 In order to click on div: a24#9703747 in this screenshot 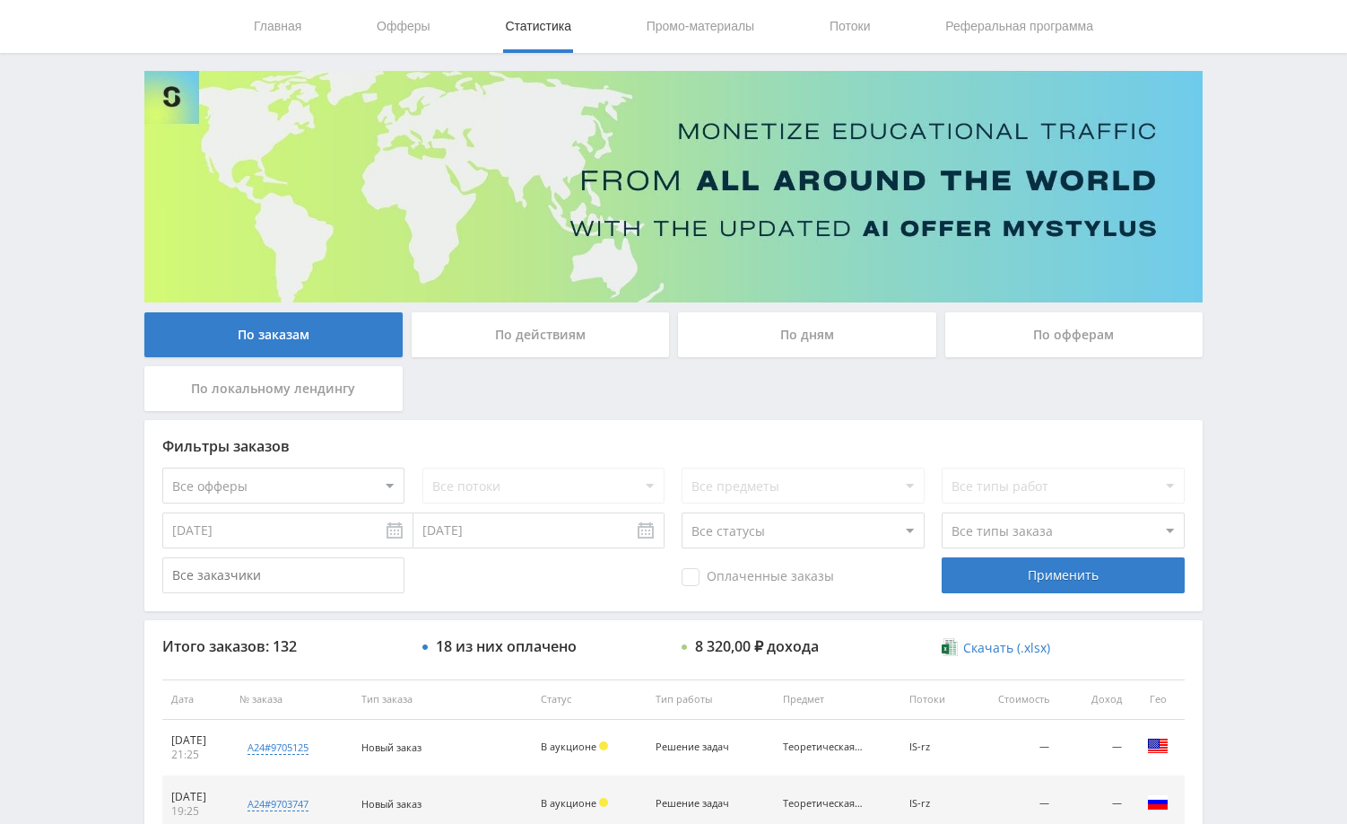, I will do `click(278, 804)`.